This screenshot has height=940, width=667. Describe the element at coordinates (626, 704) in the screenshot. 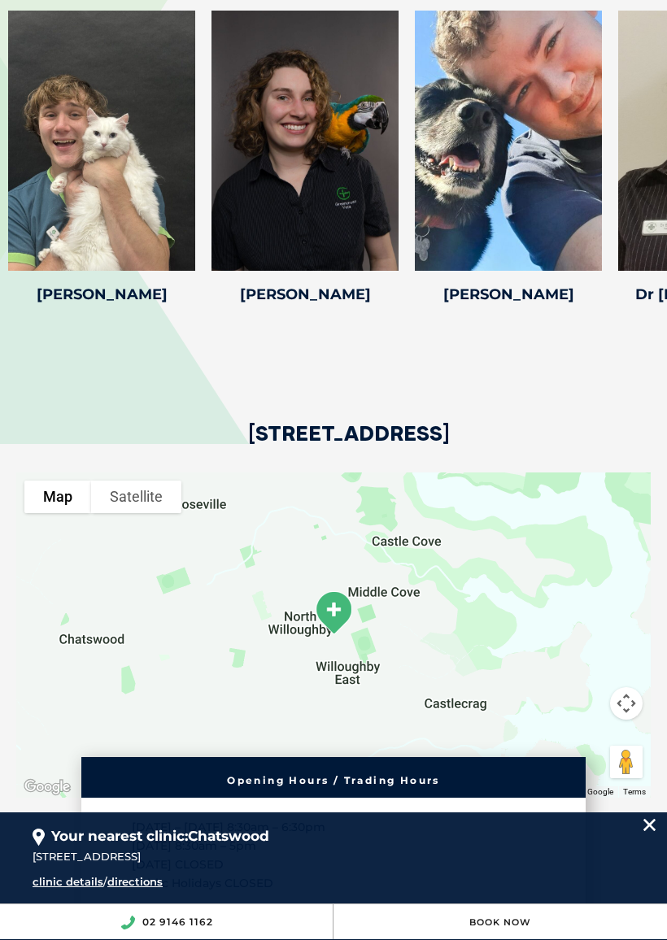

I see `button: Map camera controls` at that location.